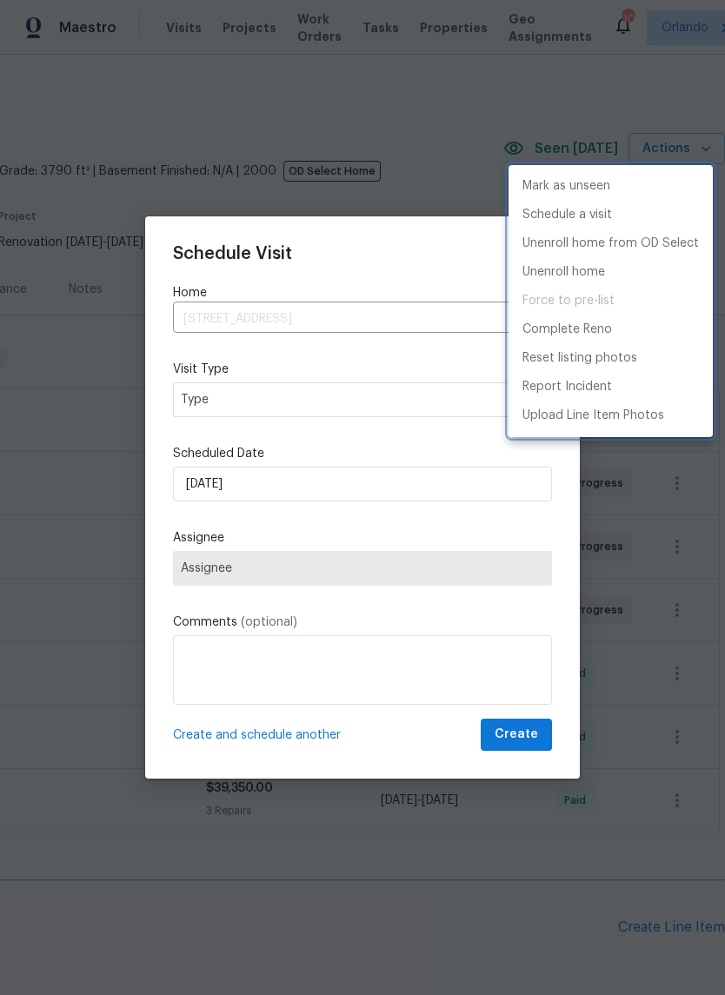  What do you see at coordinates (567, 387) in the screenshot?
I see `p: Report Incident` at bounding box center [567, 387].